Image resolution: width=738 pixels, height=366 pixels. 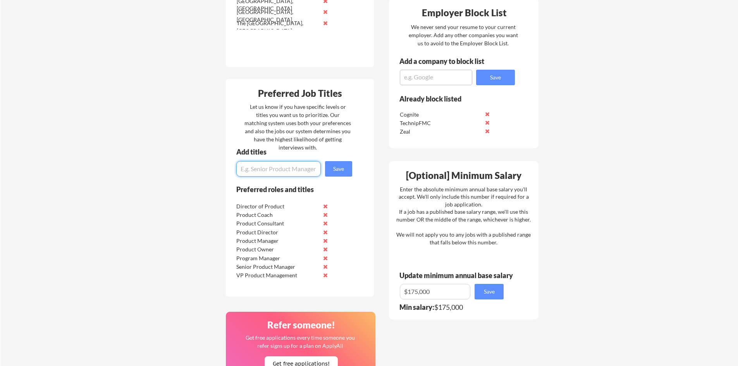 What do you see at coordinates (277, 259) in the screenshot?
I see `div: Program Manager` at bounding box center [277, 259].